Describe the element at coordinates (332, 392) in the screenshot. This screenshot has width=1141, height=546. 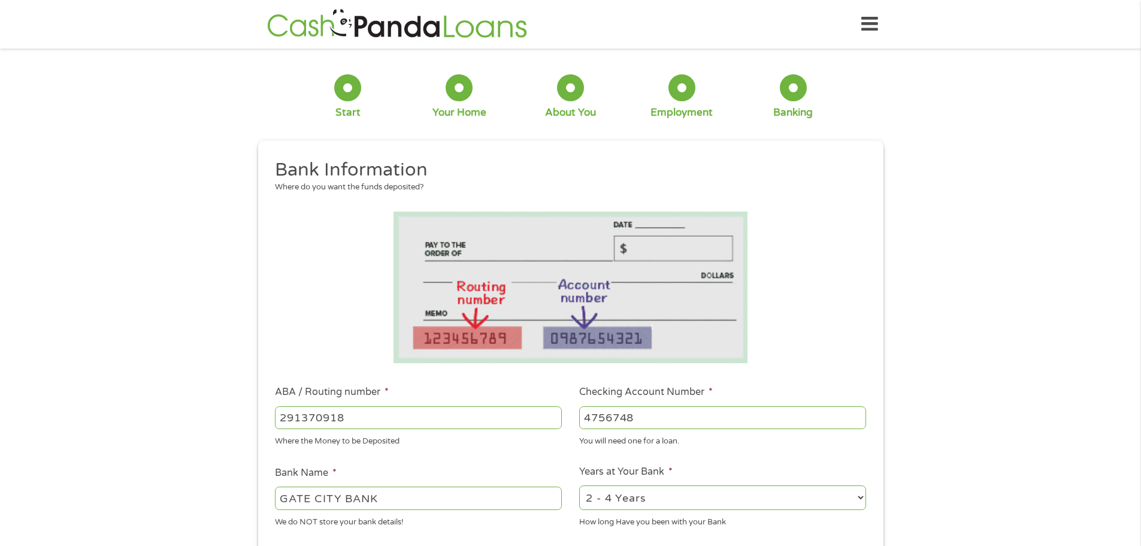
I see `label: ABA / Routing number` at that location.